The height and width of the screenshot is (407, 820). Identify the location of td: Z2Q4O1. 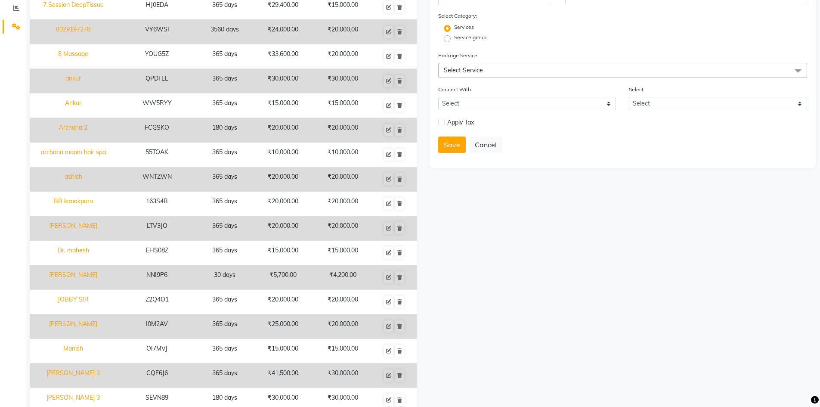
(157, 302).